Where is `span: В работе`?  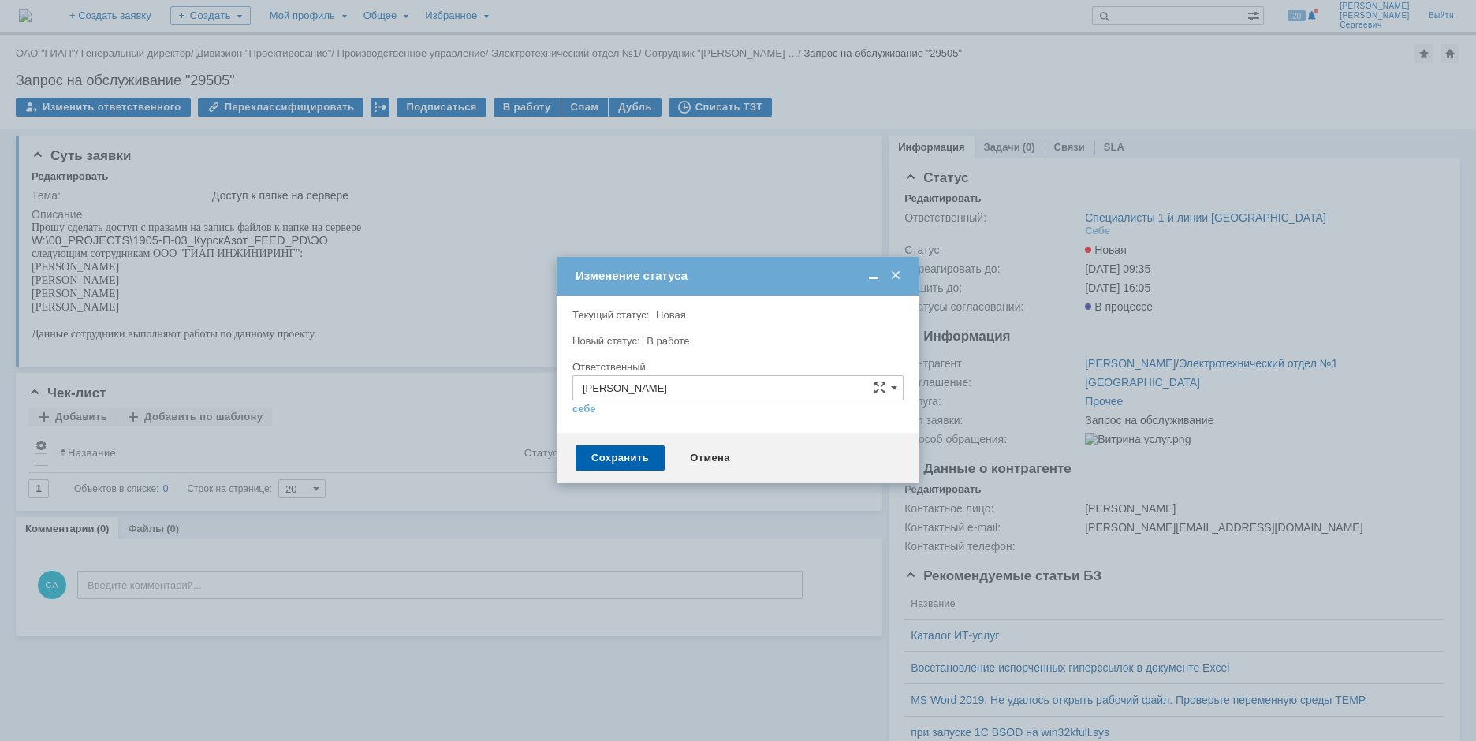
span: В работе is located at coordinates (668, 341).